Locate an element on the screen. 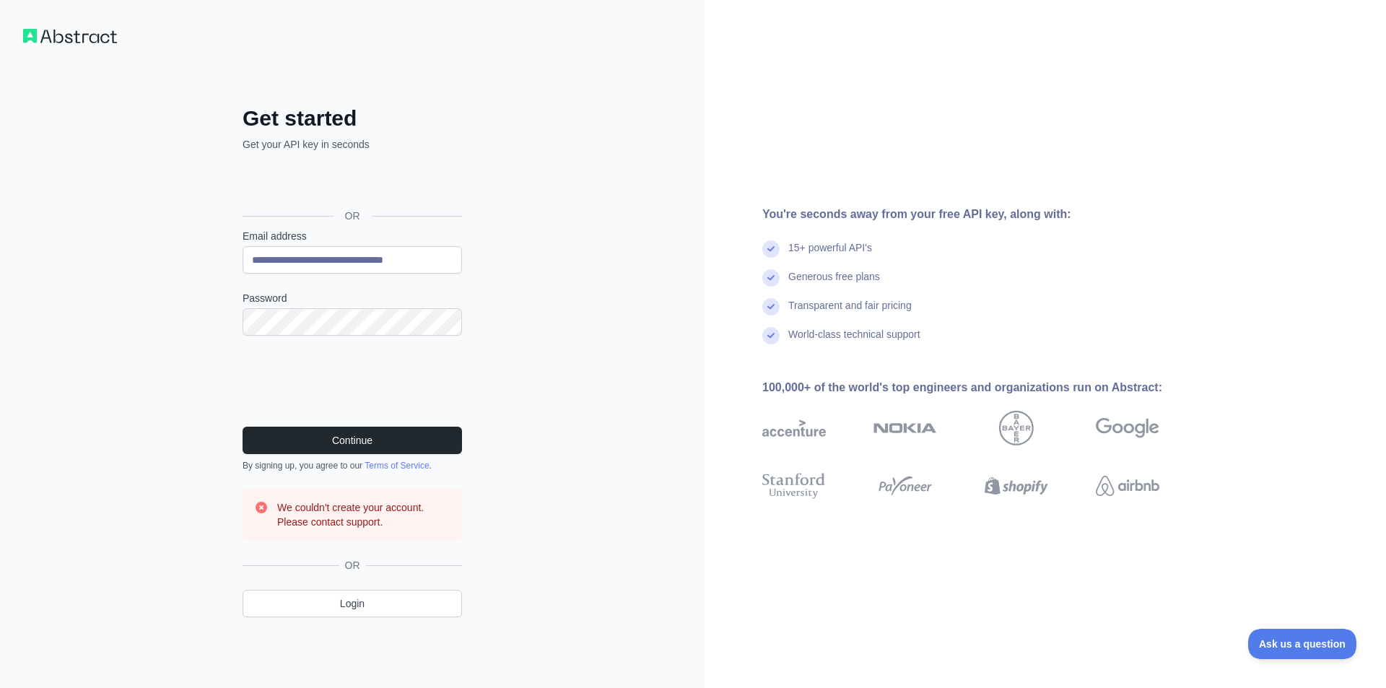  div: You're seconds away from your free API key, along with: is located at coordinates (984, 214).